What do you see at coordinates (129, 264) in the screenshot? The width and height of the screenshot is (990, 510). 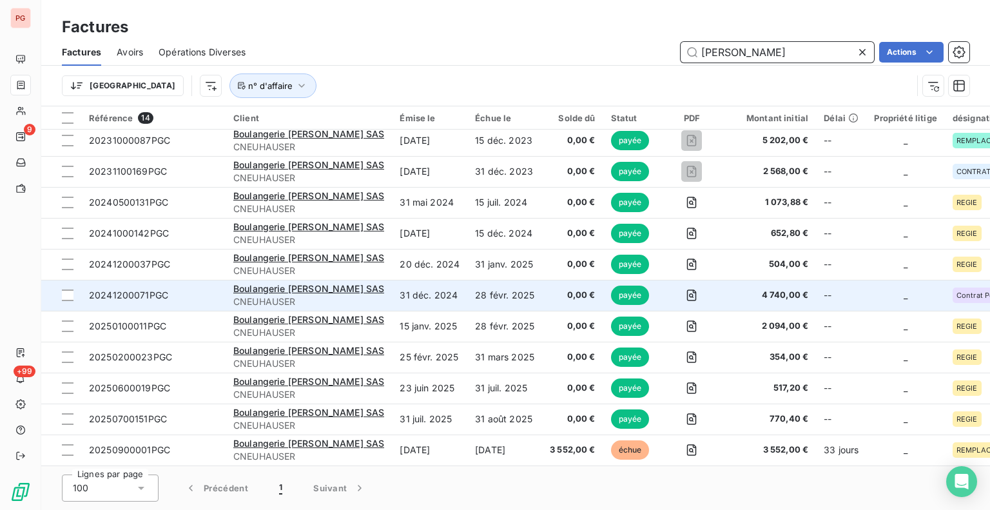 I see `span: 20241200037PGC` at bounding box center [129, 264].